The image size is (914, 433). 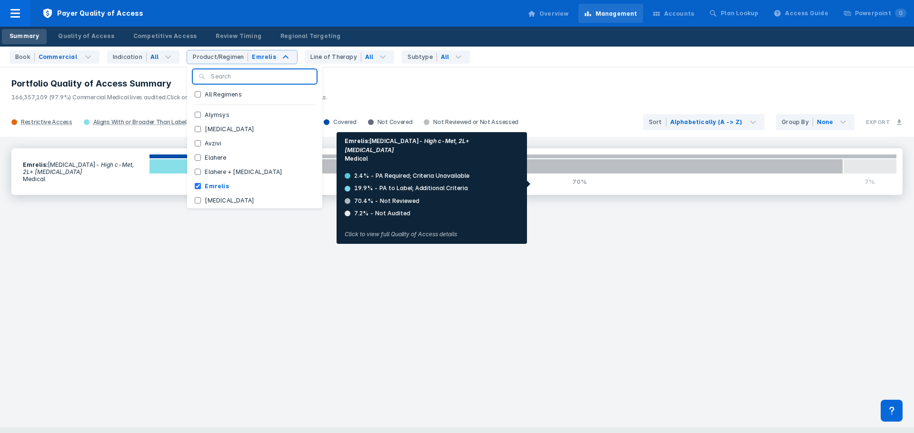 I want to click on div: 7%, so click(x=869, y=182).